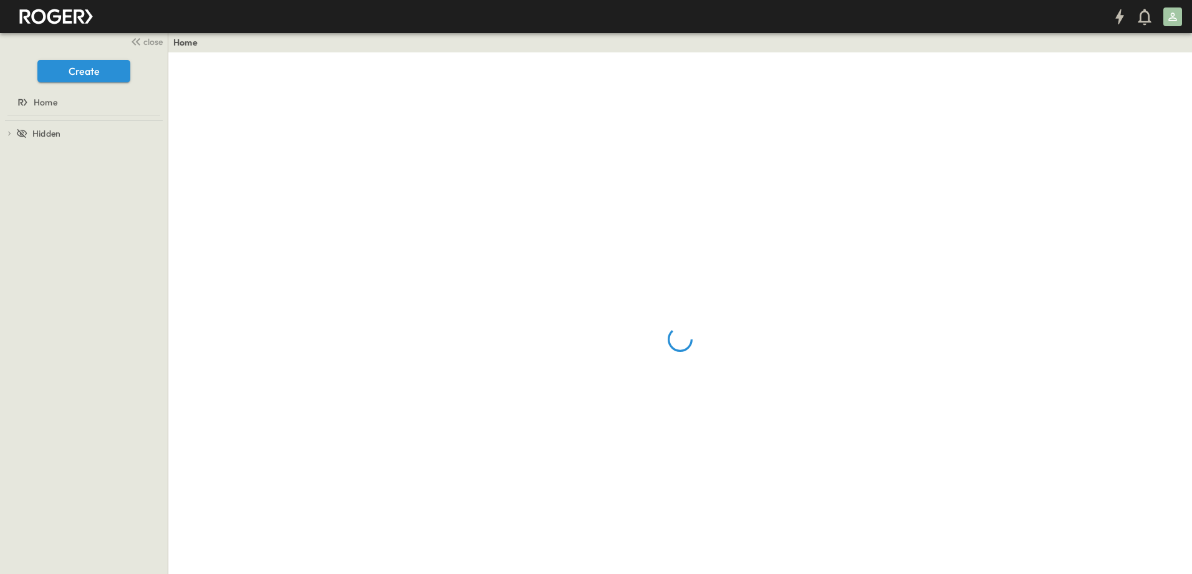 This screenshot has width=1192, height=574. I want to click on span: Hidden, so click(46, 133).